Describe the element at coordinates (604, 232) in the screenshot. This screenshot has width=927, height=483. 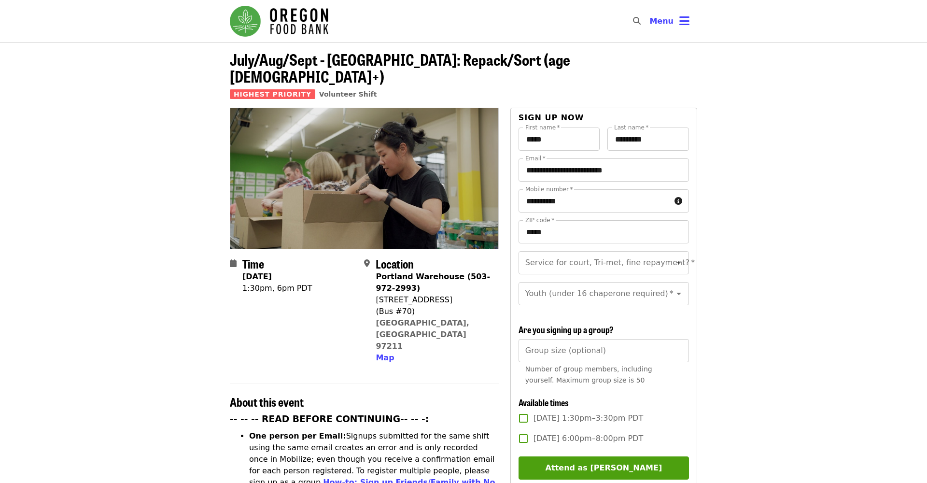
I see `input: ZIP code` at that location.